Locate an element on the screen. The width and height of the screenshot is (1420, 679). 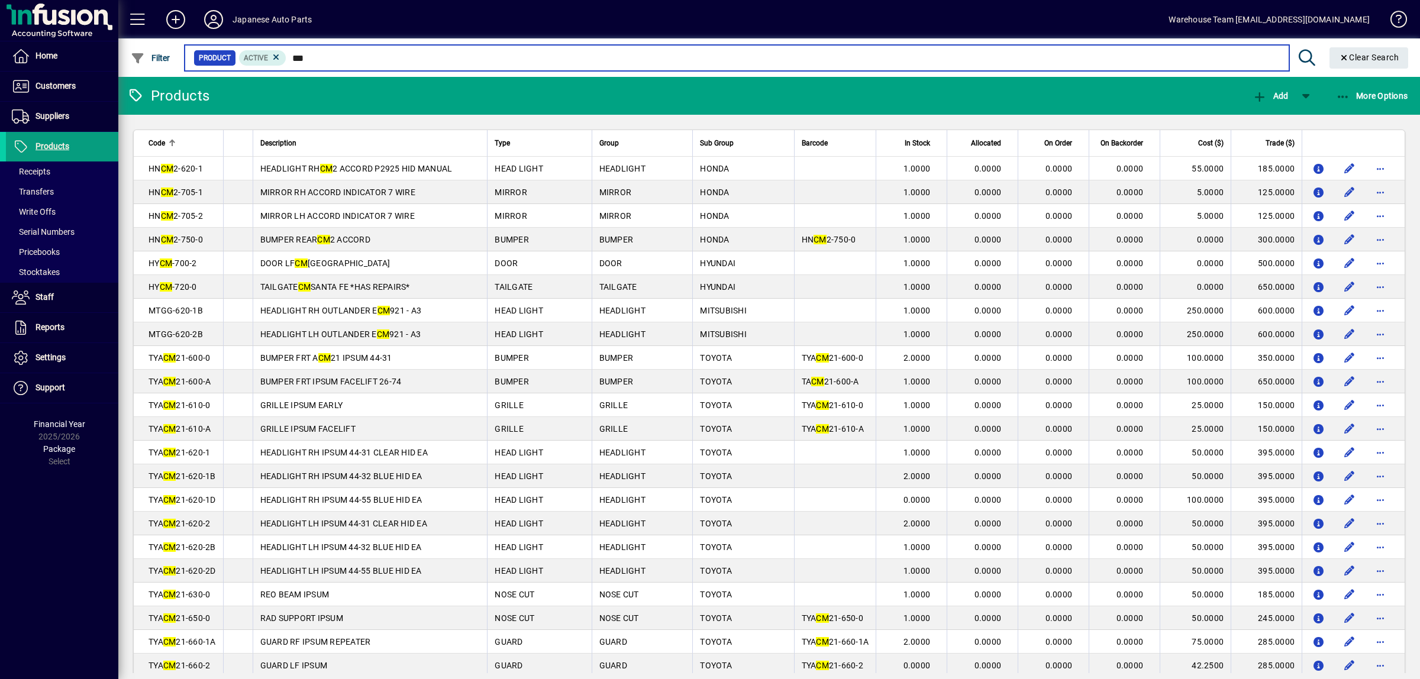
span: Transfers is located at coordinates (33, 192).